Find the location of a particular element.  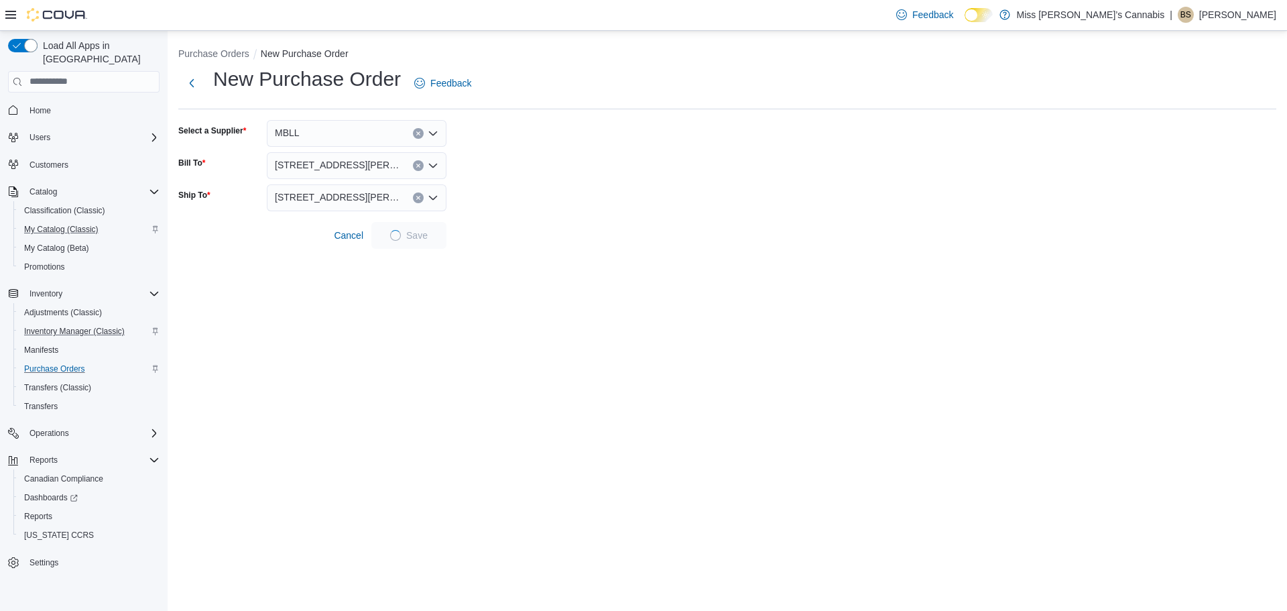

input: Dark Mode is located at coordinates (979, 15).